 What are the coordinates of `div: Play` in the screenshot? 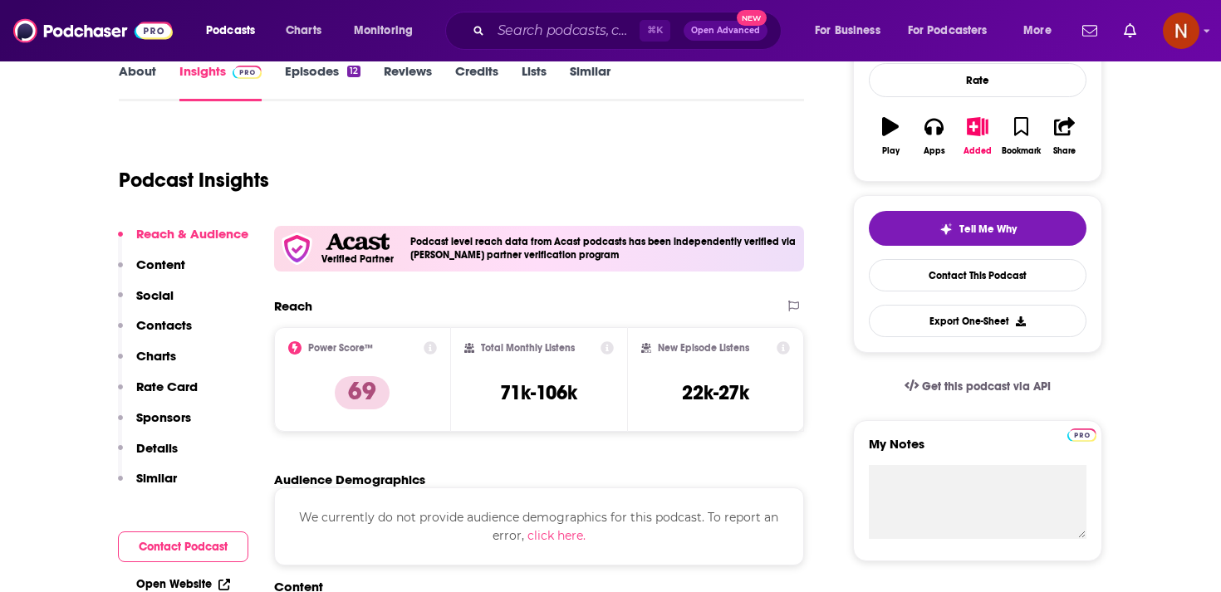 It's located at (890, 151).